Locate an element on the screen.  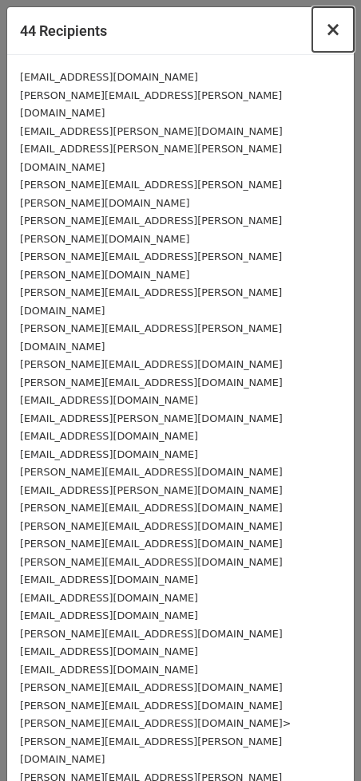
button: Close is located at coordinates (333, 30).